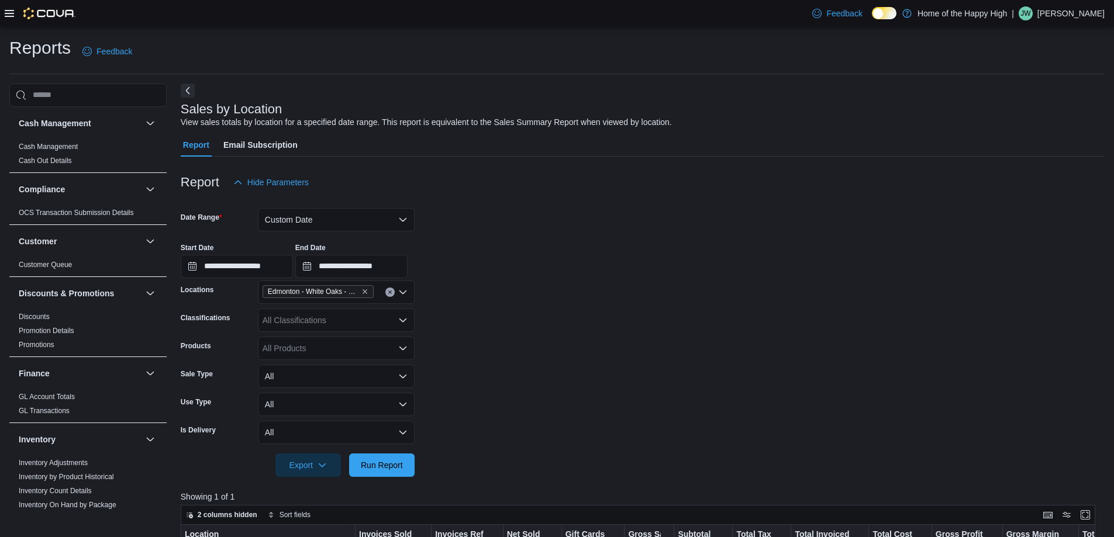  What do you see at coordinates (196, 374) in the screenshot?
I see `label: Sale Type` at bounding box center [196, 374].